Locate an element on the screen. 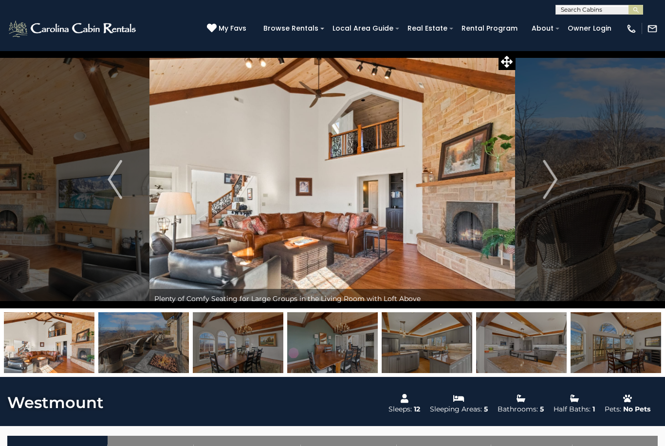 The image size is (665, 446). img: 165554749 is located at coordinates (144, 343).